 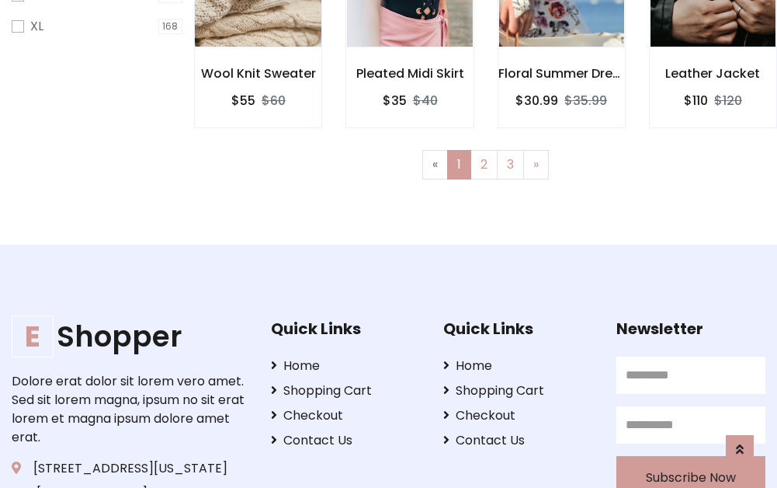 What do you see at coordinates (37, 26) in the screenshot?
I see `label: XL` at bounding box center [37, 26].